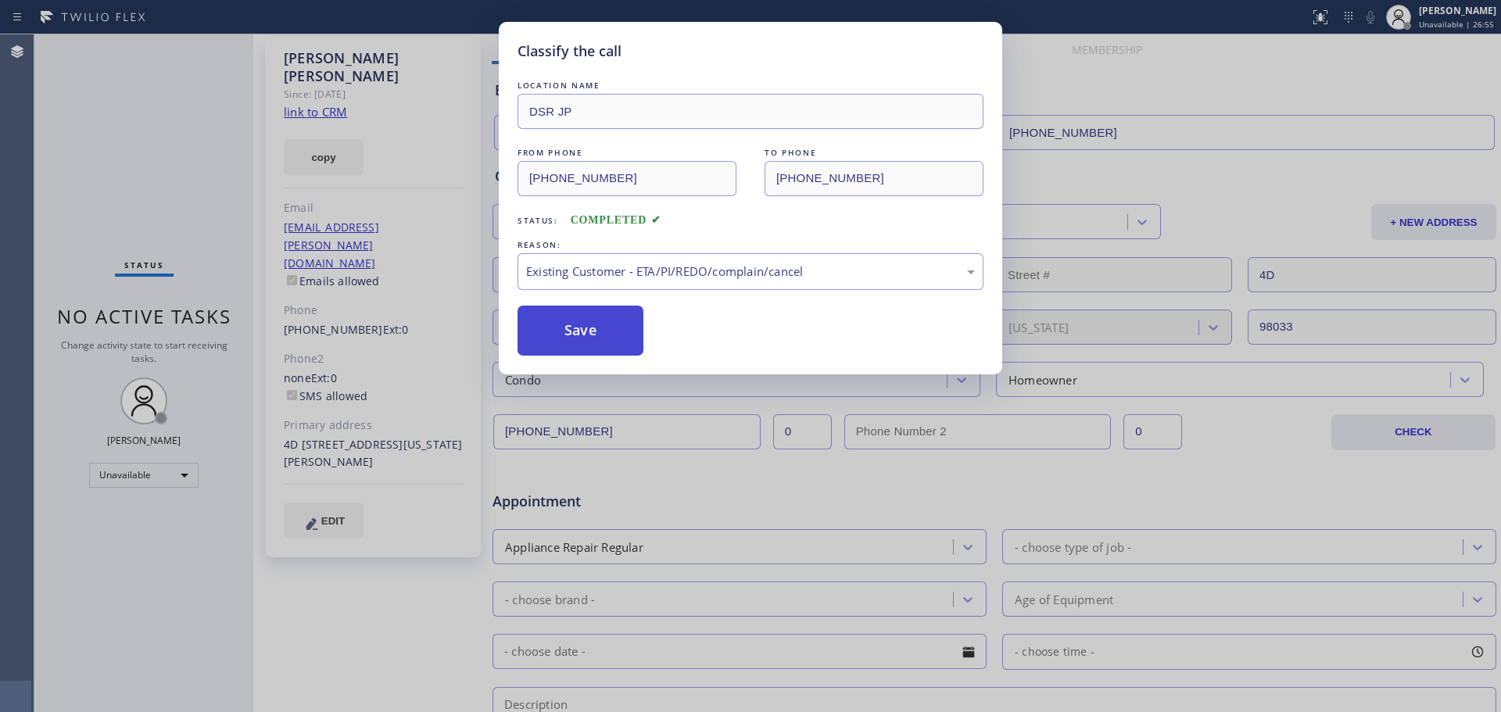  I want to click on input: From phone, so click(627, 178).